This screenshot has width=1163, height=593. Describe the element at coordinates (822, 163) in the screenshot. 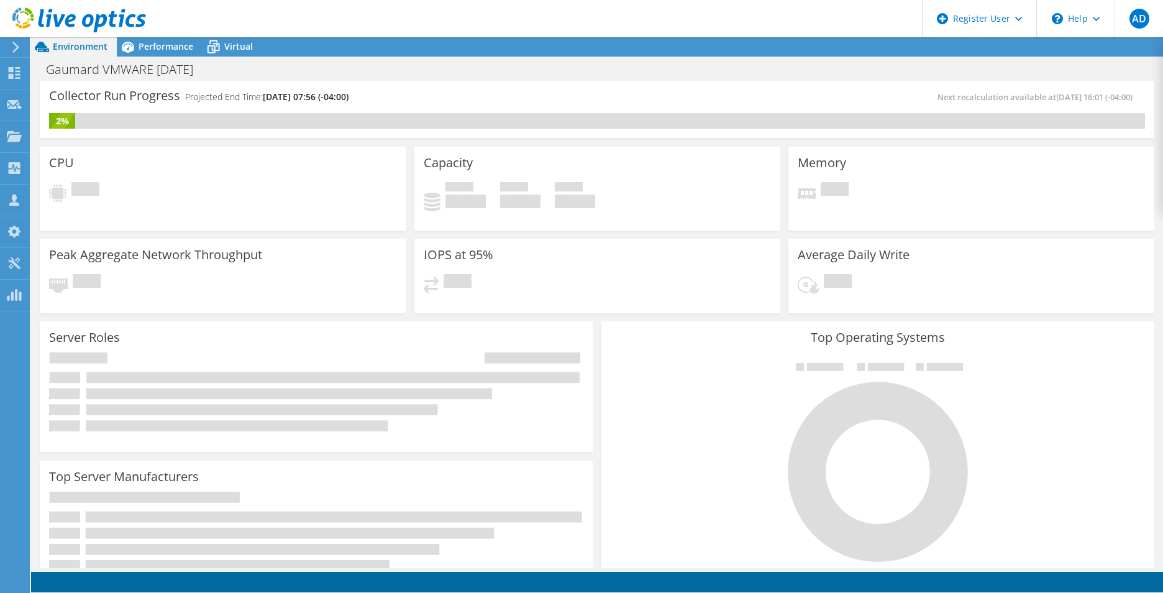

I see `h3: Memory` at that location.